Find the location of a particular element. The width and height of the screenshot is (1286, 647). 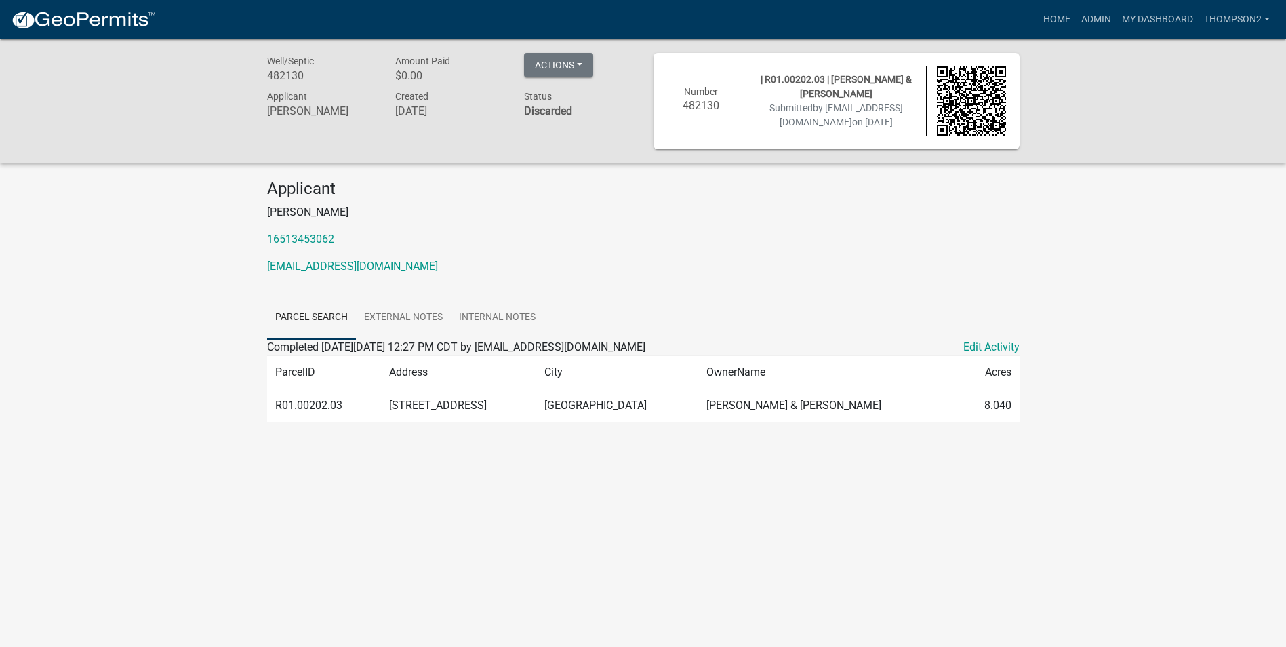

a: Parcel search is located at coordinates (311, 318).